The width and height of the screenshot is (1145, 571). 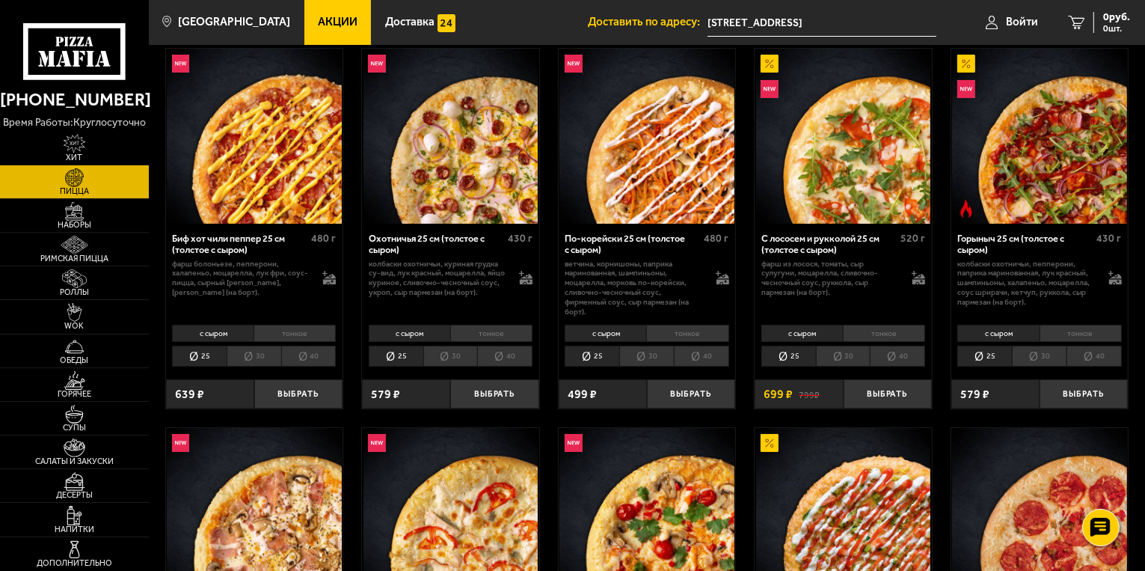 What do you see at coordinates (1117, 28) in the screenshot?
I see `span: 0 шт.` at bounding box center [1117, 28].